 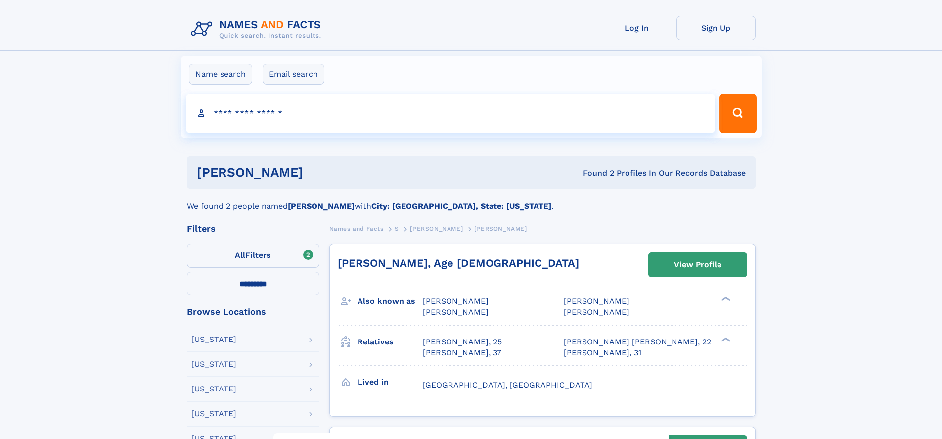 I want to click on button: Search Button, so click(x=738, y=113).